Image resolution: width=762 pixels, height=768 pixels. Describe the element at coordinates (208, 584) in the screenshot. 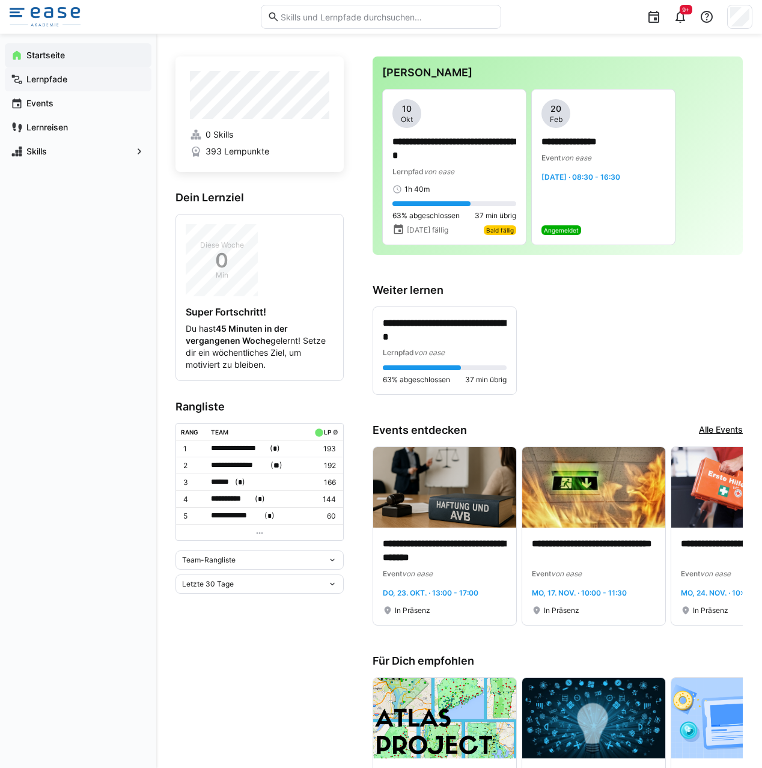

I see `span: Letzte 30 Tage` at that location.